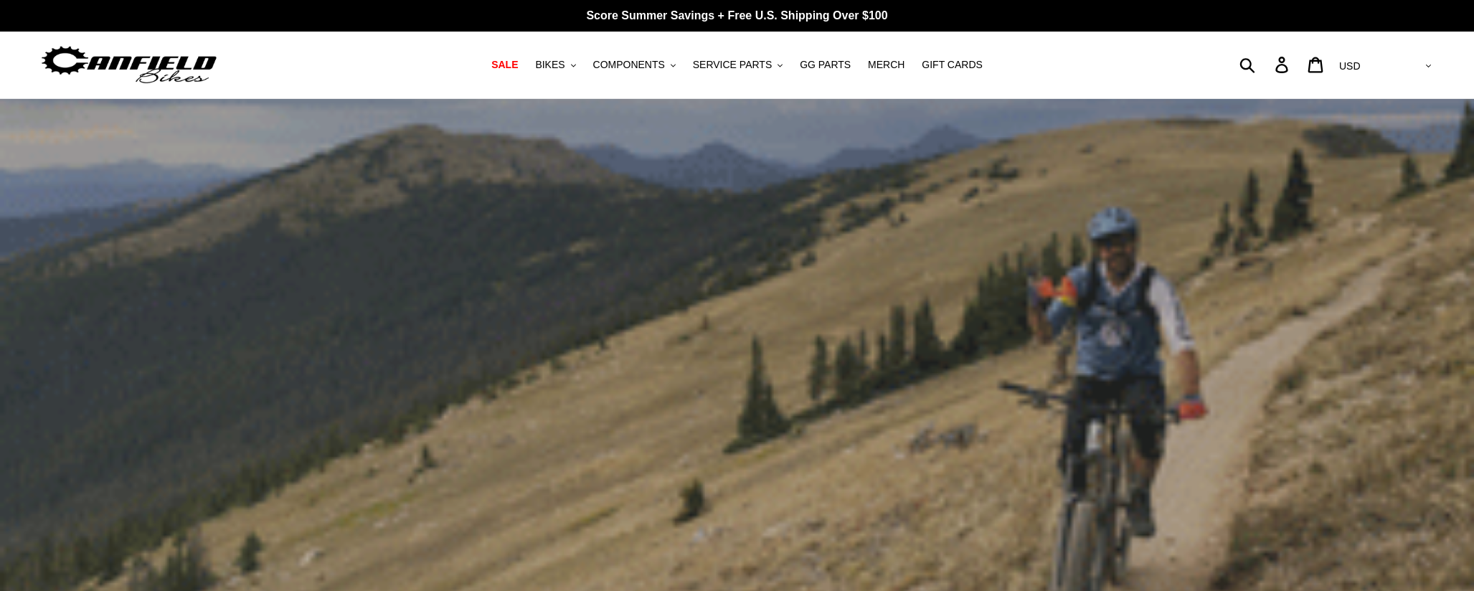 The width and height of the screenshot is (1474, 591). Describe the element at coordinates (634, 65) in the screenshot. I see `button: COMPONENTS` at that location.